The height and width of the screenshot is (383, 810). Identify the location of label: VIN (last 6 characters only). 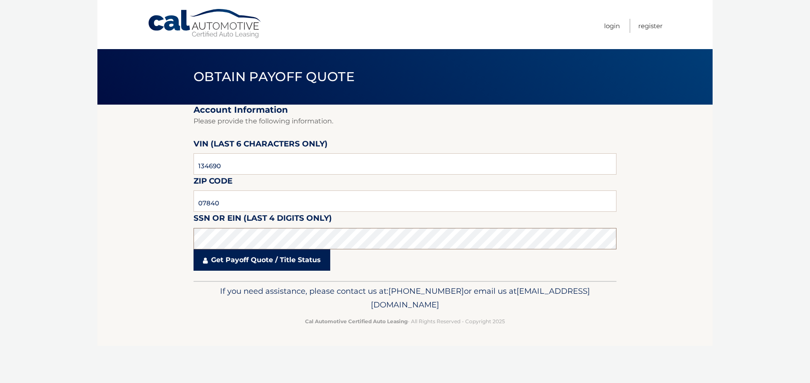
(260, 145).